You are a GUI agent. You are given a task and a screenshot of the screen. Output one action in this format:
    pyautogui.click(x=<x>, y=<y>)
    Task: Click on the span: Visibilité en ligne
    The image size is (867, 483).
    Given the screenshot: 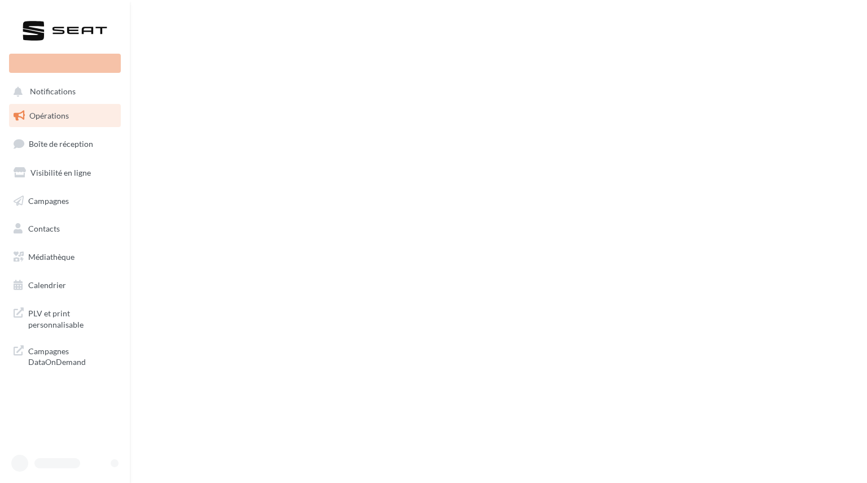 What is the action you would take?
    pyautogui.click(x=60, y=172)
    